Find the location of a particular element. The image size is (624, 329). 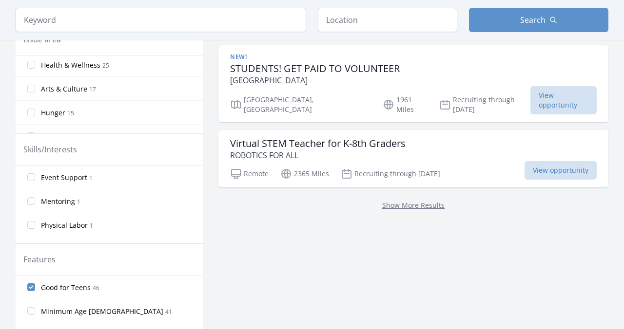

span: Event Support is located at coordinates (64, 178).